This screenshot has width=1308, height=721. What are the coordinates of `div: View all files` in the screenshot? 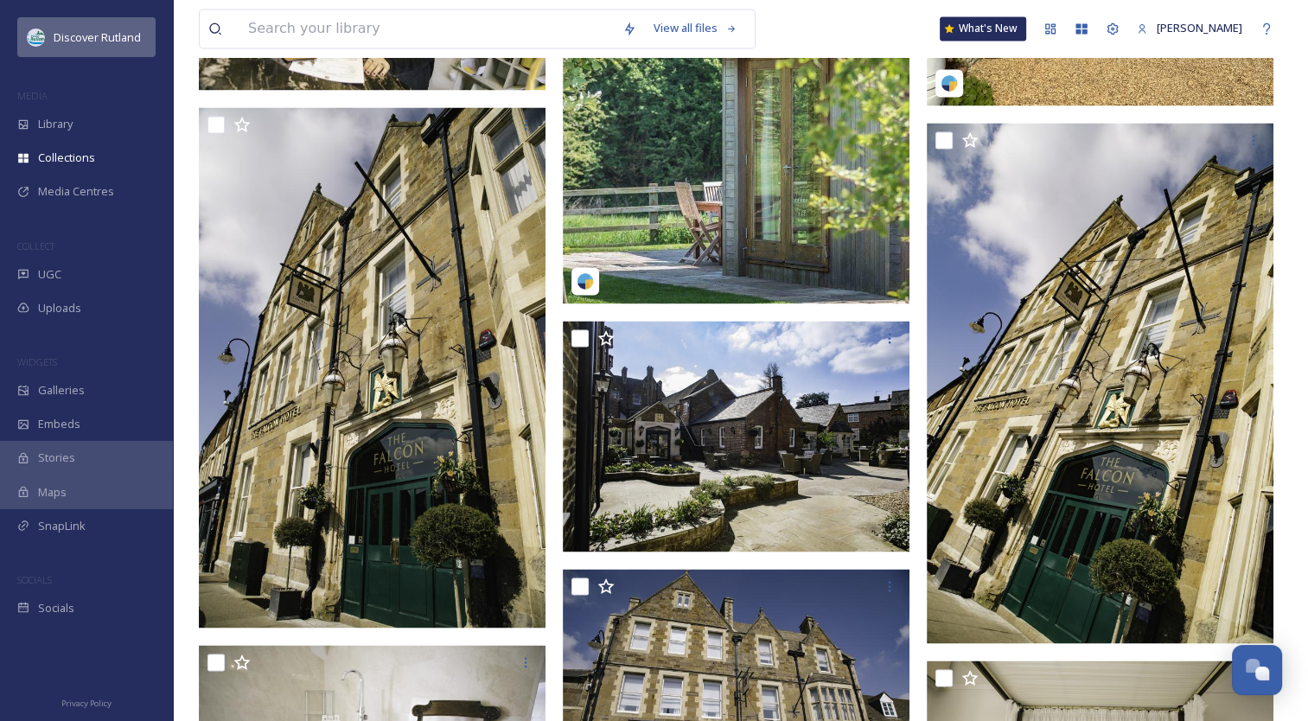 It's located at (695, 28).